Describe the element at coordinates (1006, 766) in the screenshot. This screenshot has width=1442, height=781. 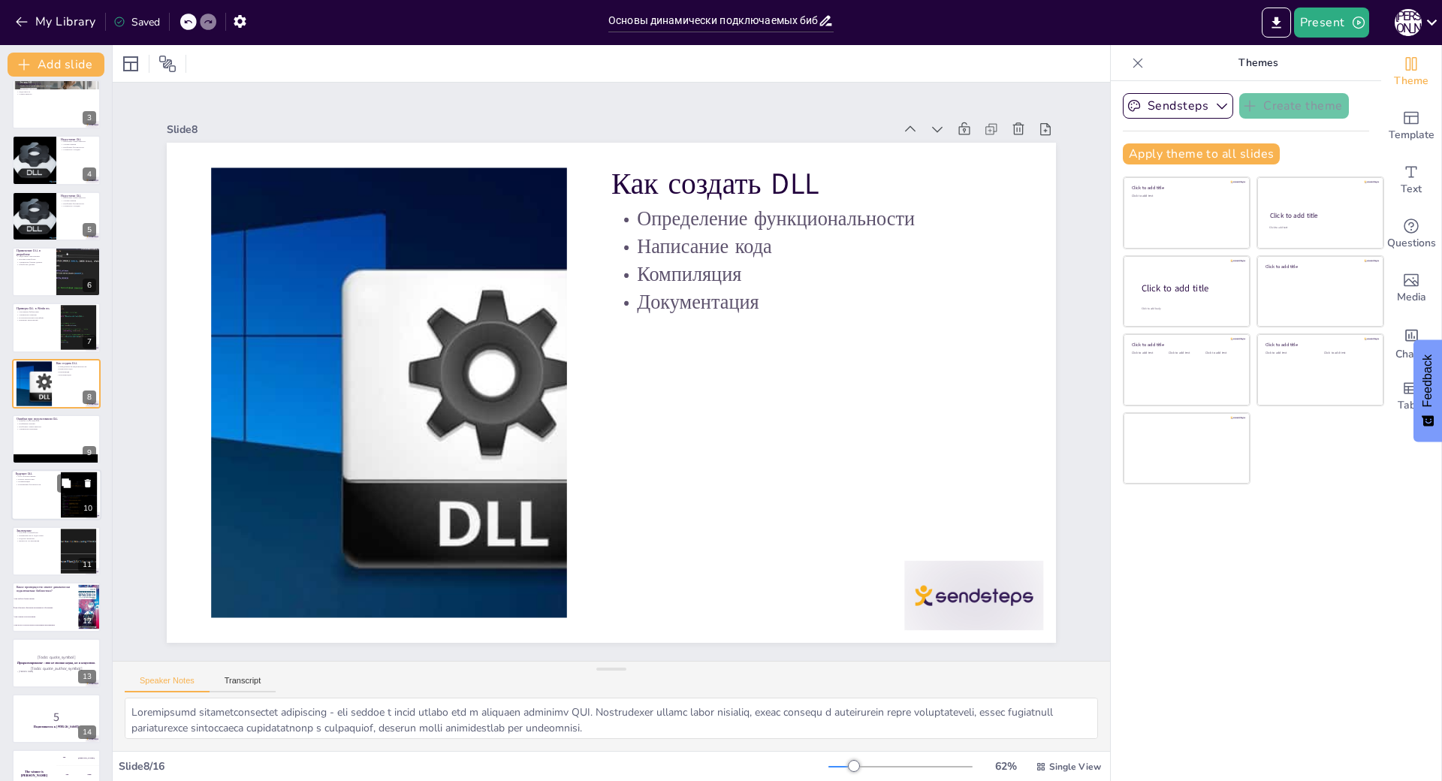
I see `div: 62 %` at that location.